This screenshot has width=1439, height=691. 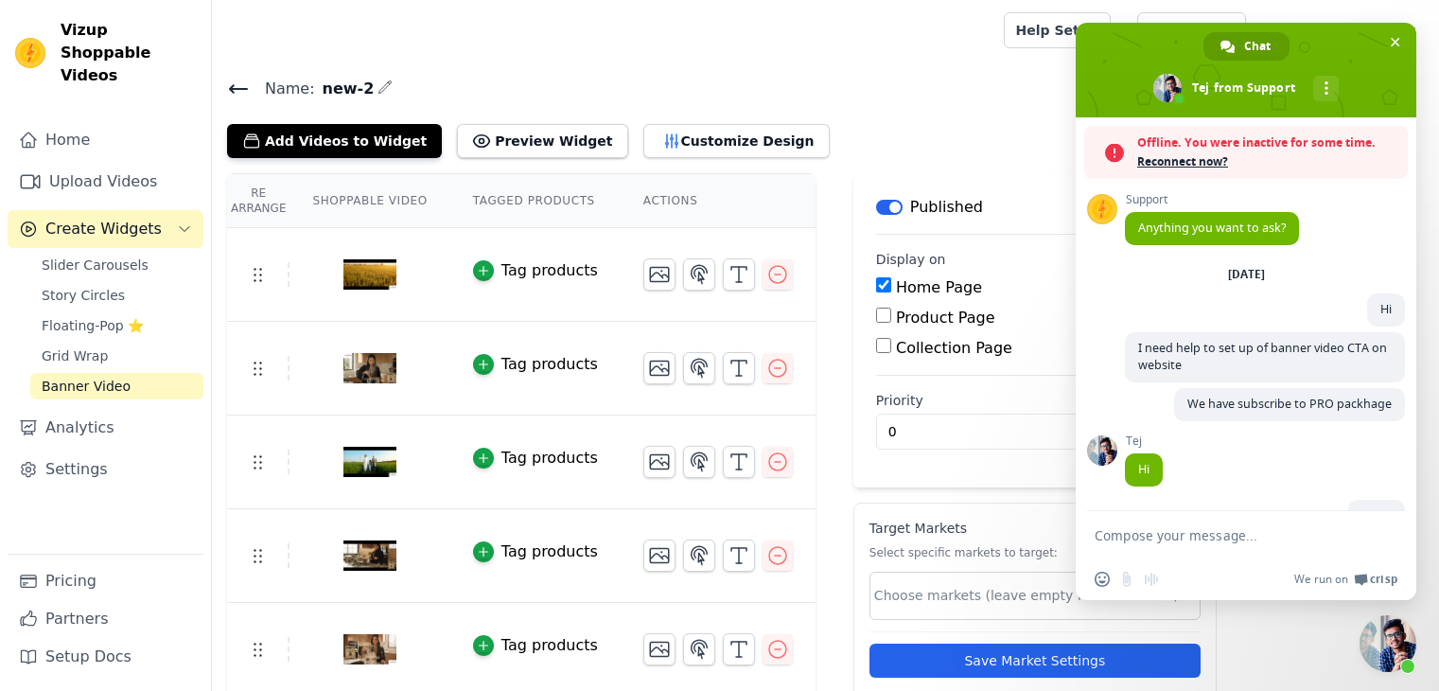 What do you see at coordinates (1321, 579) in the screenshot?
I see `span: We run on` at bounding box center [1321, 579].